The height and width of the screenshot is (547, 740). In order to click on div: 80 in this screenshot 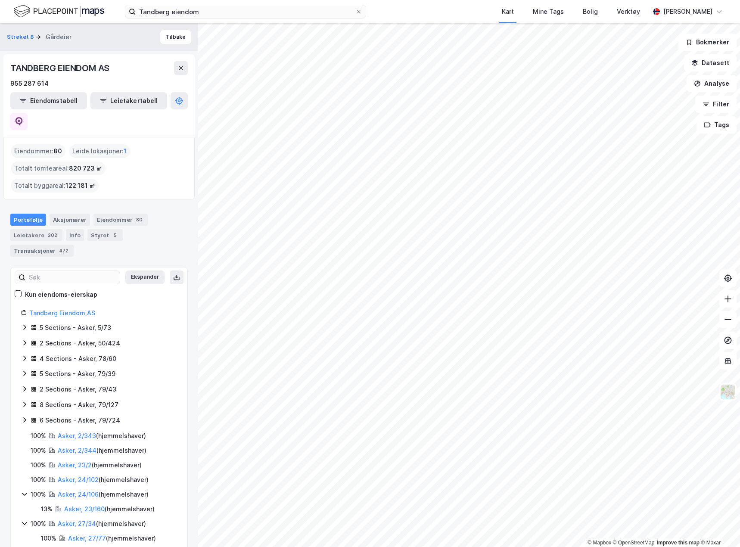, I will do `click(139, 220)`.